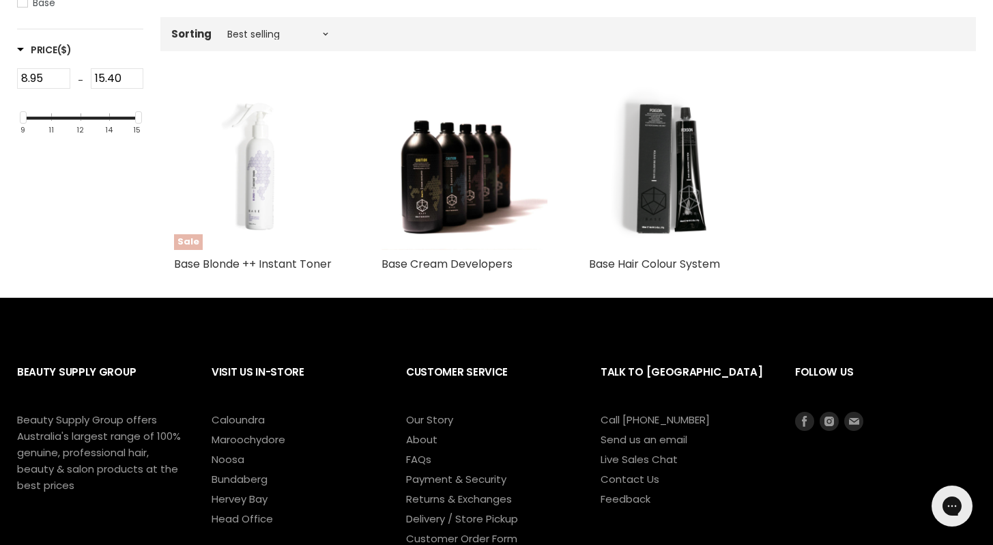 The width and height of the screenshot is (993, 545). I want to click on a: Head Office, so click(242, 518).